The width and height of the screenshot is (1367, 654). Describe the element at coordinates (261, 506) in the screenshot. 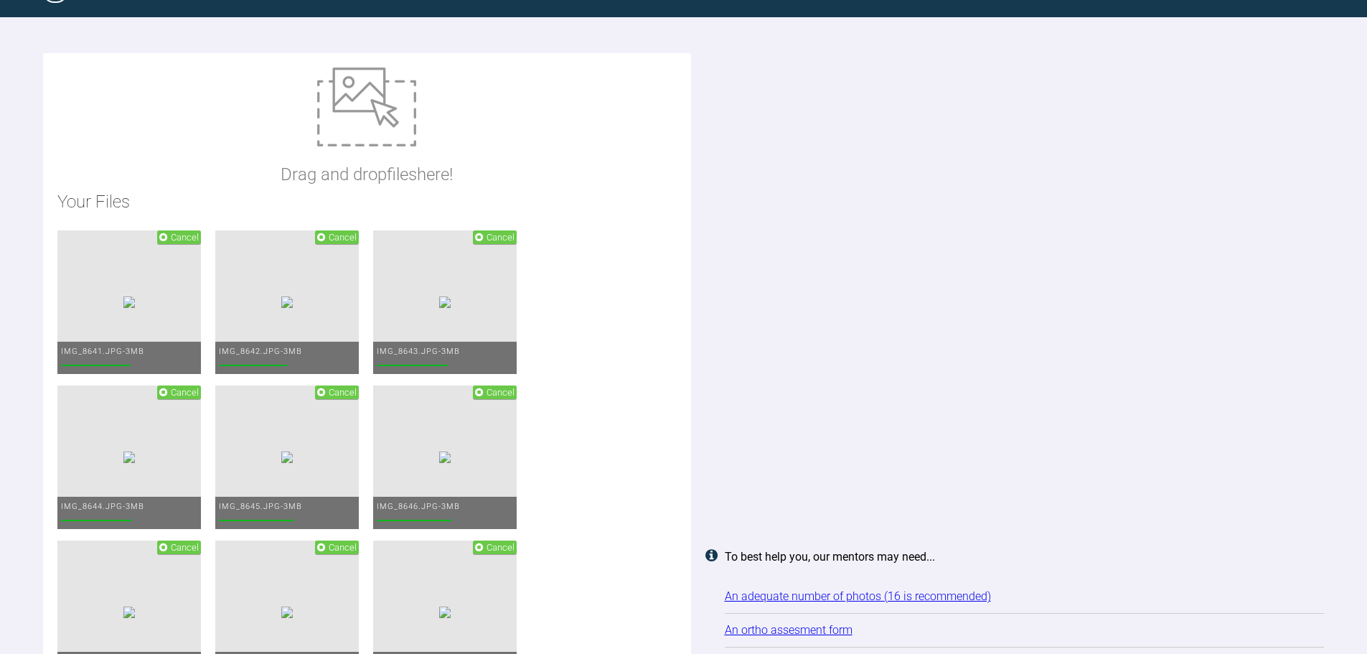

I see `span: IMG_8645.JPG - 3MB` at that location.